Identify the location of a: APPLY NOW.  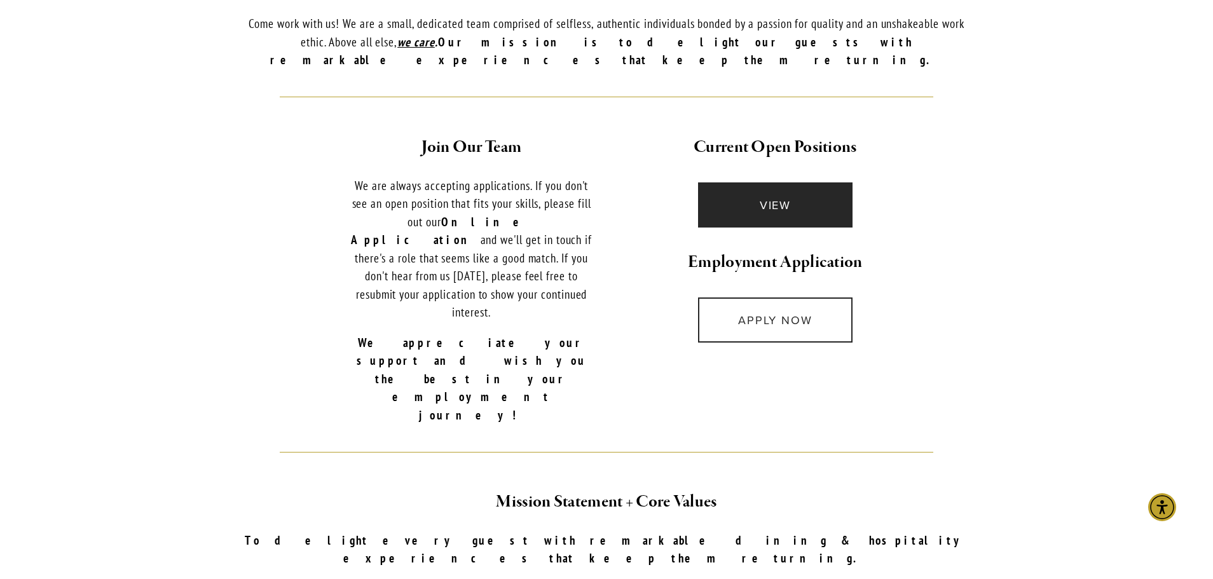
(775, 320).